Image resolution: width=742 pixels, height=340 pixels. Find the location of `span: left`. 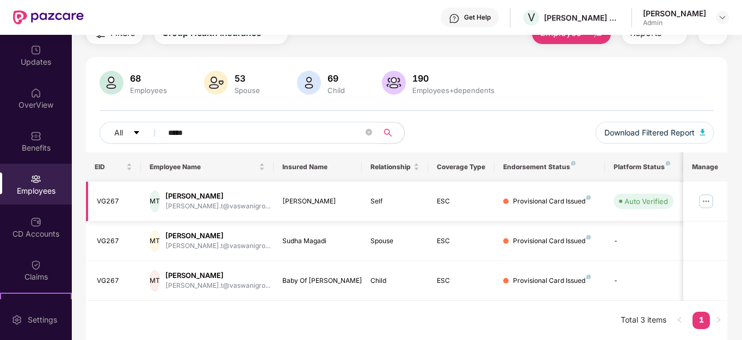

span: left is located at coordinates (679, 320).